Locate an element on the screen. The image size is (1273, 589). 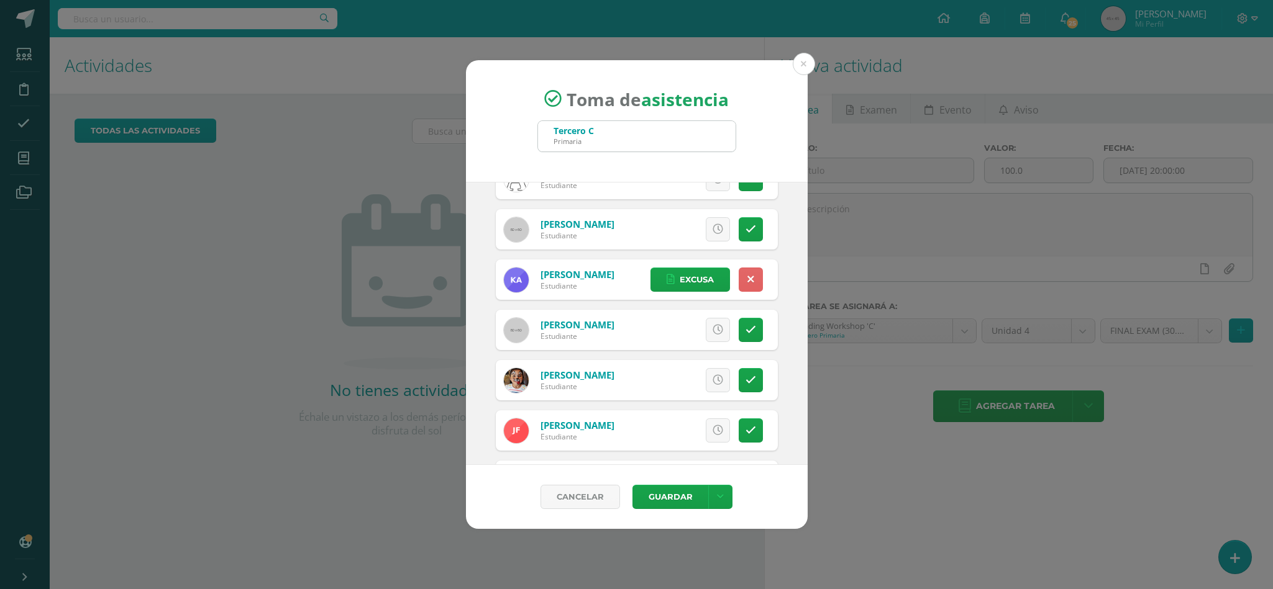
div: Tercero C is located at coordinates (573, 130).